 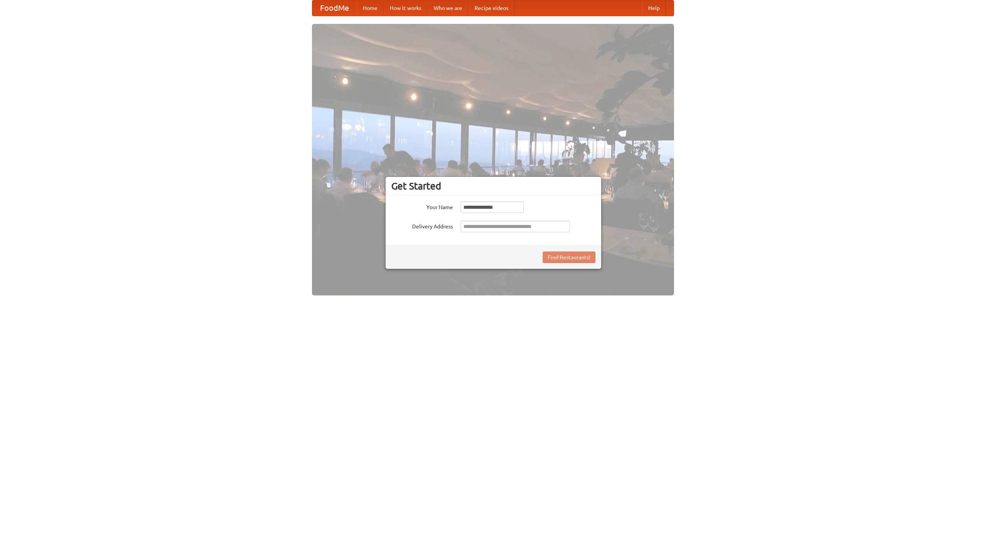 I want to click on a: Home, so click(x=370, y=8).